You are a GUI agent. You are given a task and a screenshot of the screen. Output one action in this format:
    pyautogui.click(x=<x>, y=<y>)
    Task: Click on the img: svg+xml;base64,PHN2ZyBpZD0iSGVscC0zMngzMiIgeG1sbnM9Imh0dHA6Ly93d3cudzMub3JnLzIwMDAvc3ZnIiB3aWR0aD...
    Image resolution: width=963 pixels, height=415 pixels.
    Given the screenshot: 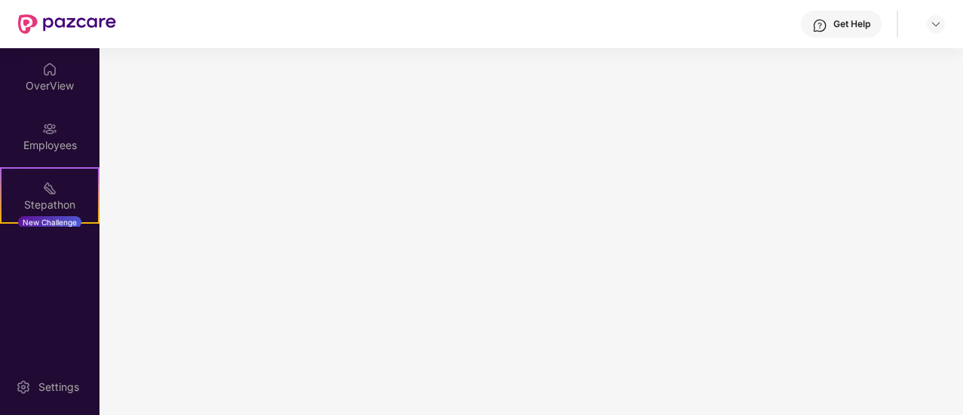 What is the action you would take?
    pyautogui.click(x=820, y=26)
    